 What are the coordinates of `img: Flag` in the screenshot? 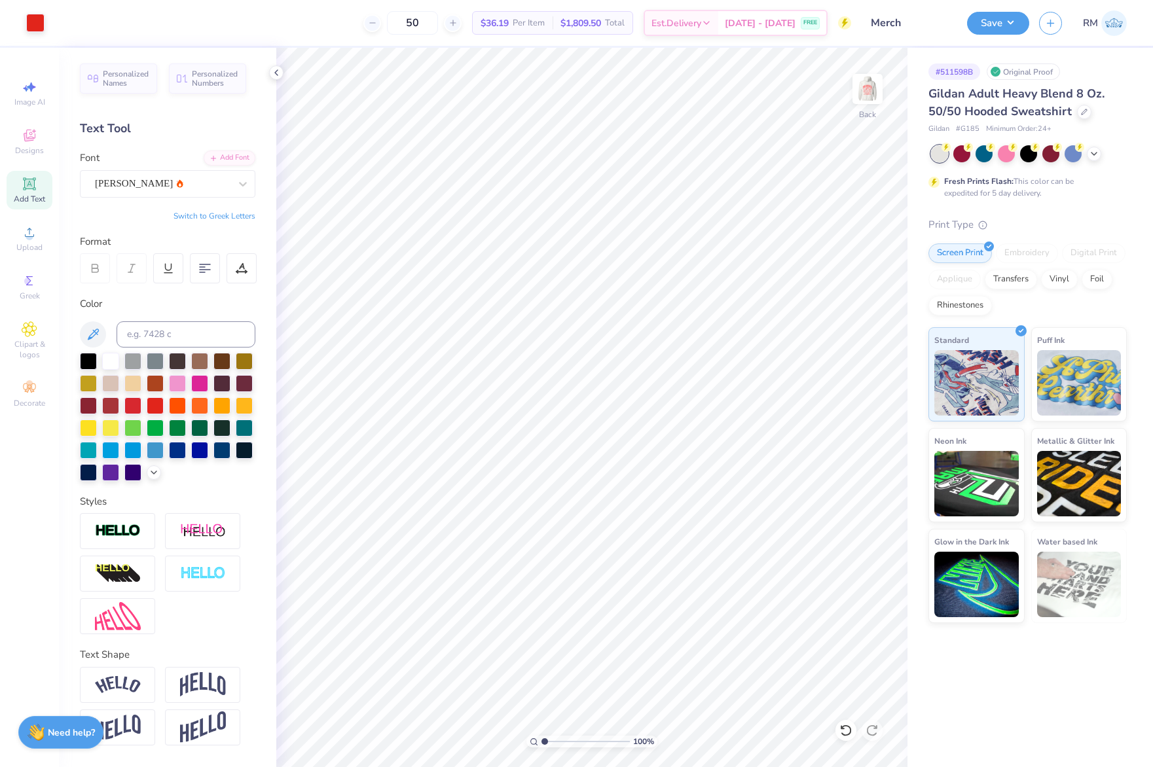 It's located at (118, 727).